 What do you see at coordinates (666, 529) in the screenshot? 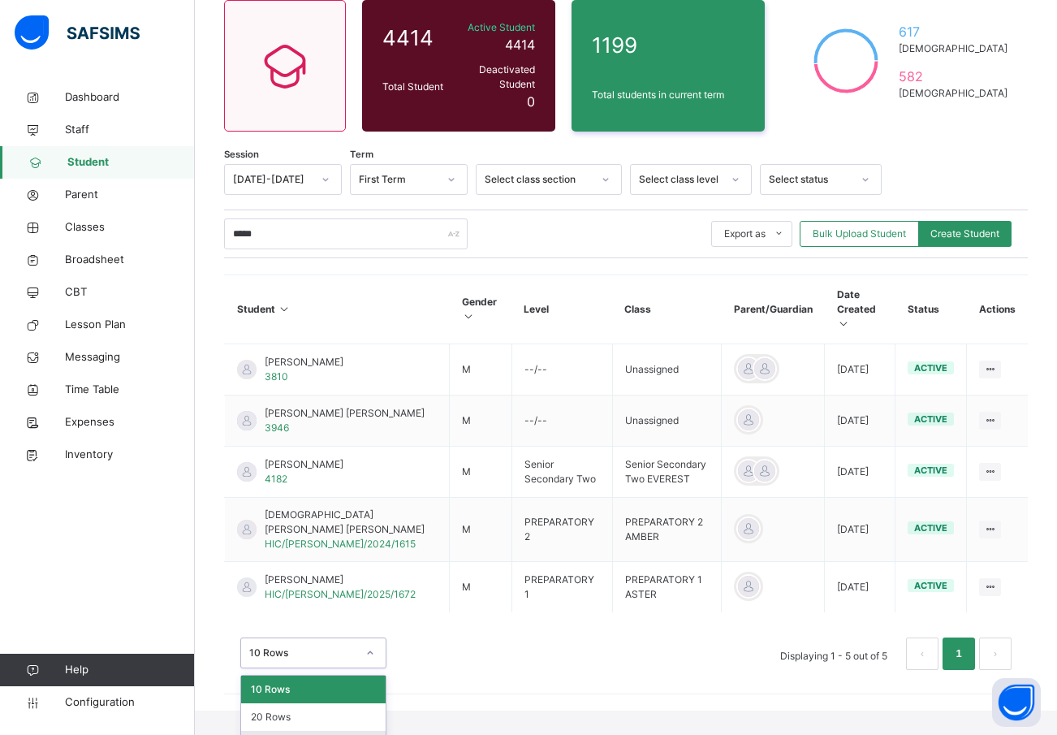
I see `td: PREPARATORY 2 AMBER` at bounding box center [666, 529].